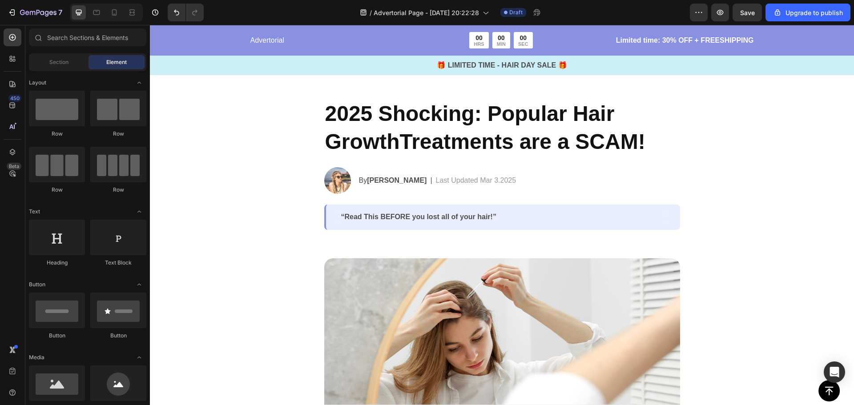 This screenshot has height=405, width=854. Describe the element at coordinates (353, 192) in the screenshot. I see `p: “Read This BEFORE you lost all of your hair!”` at that location.